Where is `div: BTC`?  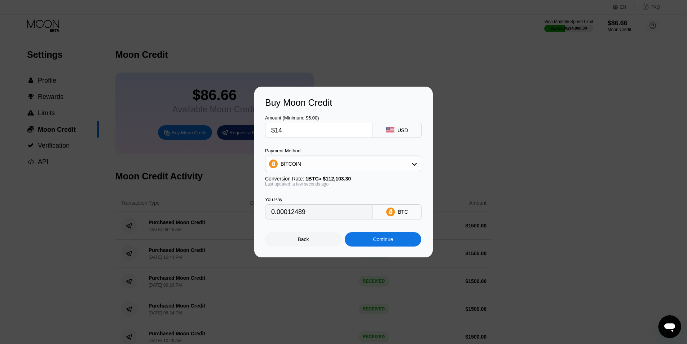 div: BTC is located at coordinates (403, 212).